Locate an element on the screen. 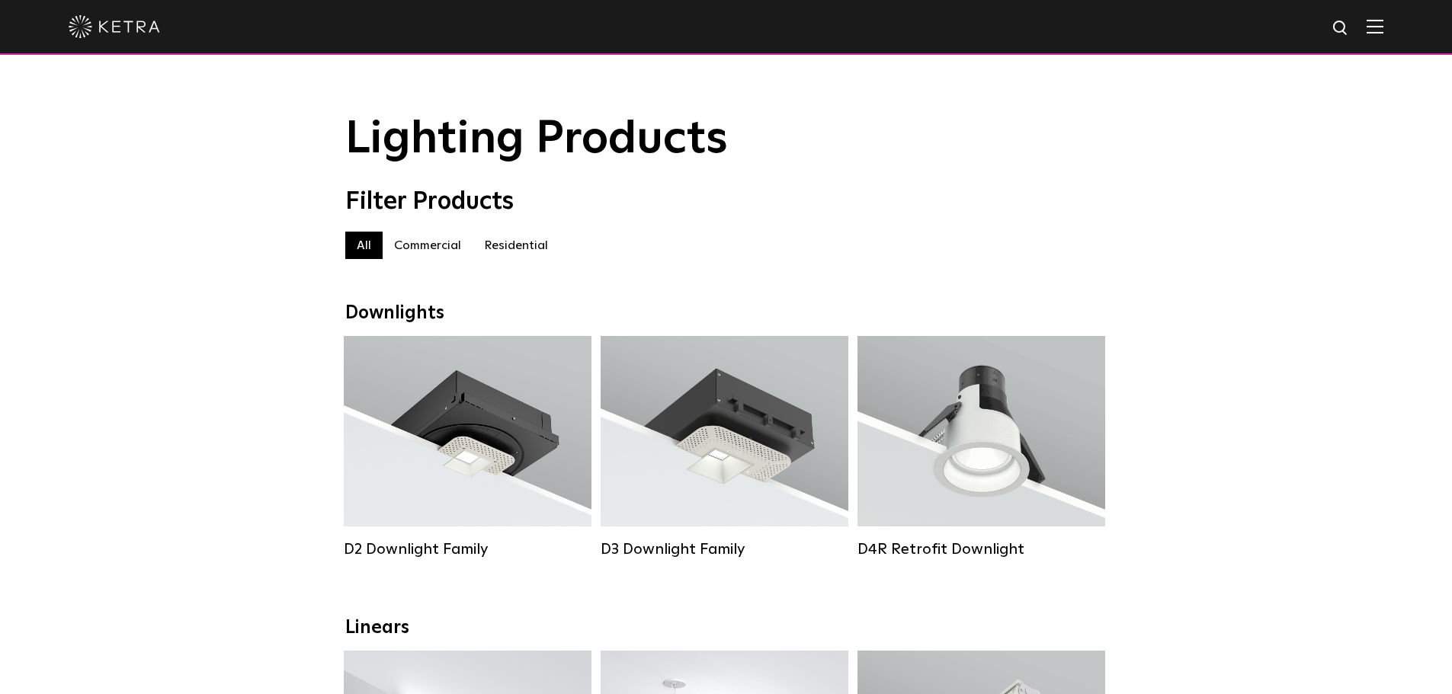  div: Filter Products is located at coordinates (726, 202).